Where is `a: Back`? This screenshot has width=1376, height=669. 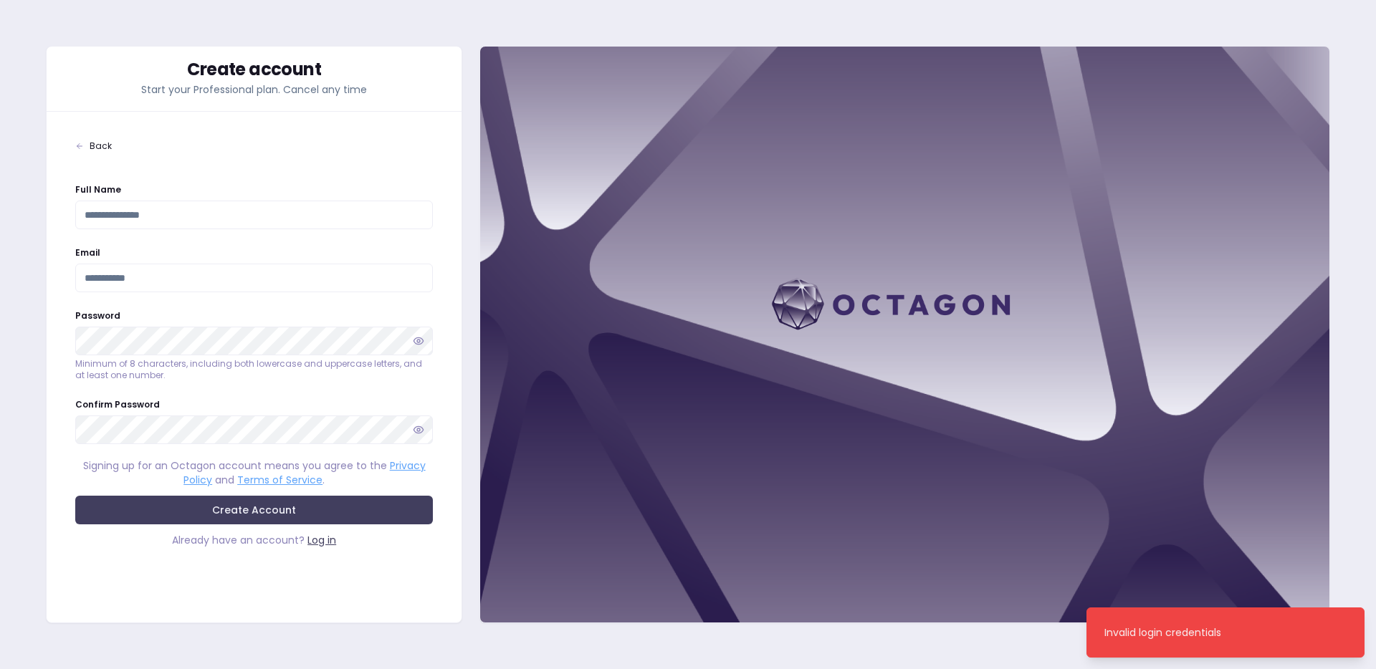
a: Back is located at coordinates (254, 146).